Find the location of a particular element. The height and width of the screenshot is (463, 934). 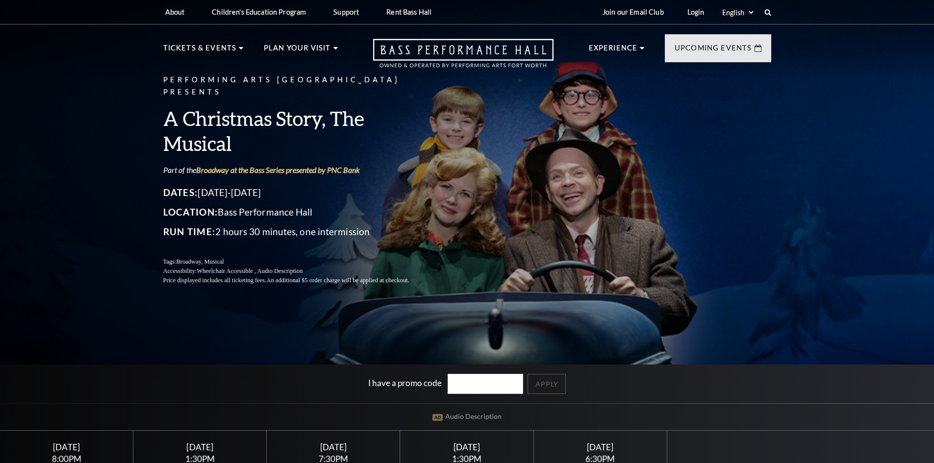

p: Upcoming Events is located at coordinates (713, 51).